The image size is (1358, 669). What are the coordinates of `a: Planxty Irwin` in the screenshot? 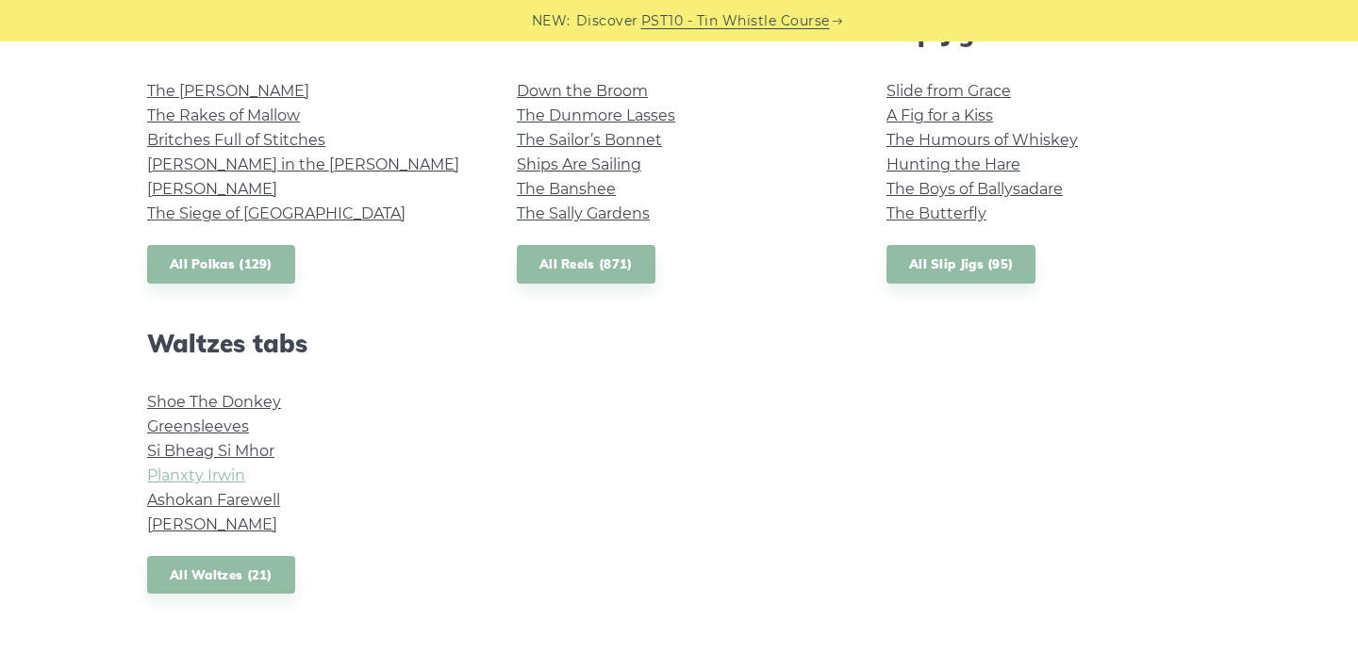 It's located at (196, 475).